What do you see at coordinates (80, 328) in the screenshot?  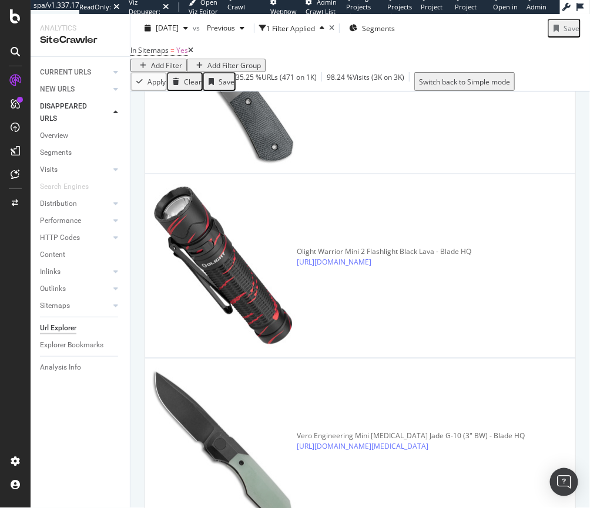 I see `a: Url Explorer` at bounding box center [80, 328].